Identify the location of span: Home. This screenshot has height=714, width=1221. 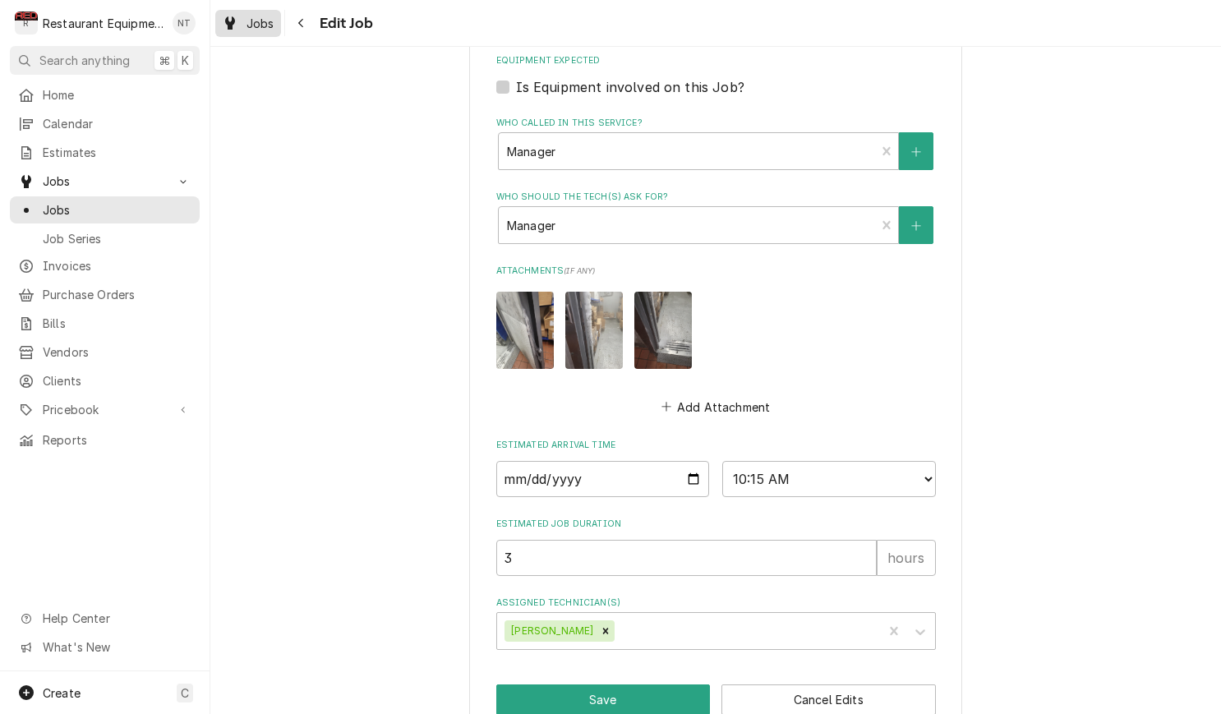
(117, 95).